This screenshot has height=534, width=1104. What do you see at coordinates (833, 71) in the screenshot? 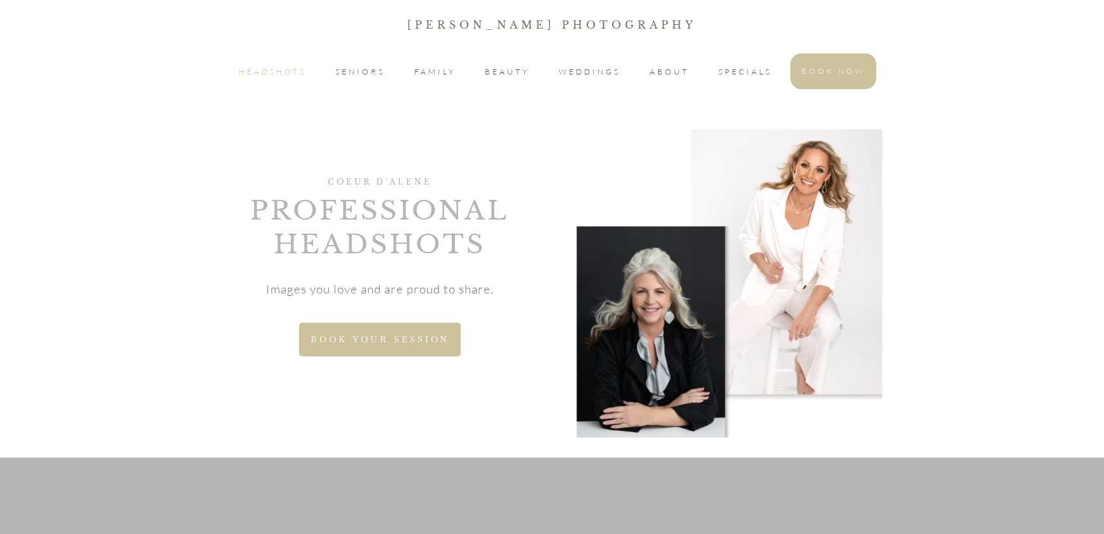
I see `span: BOOK NOW` at bounding box center [833, 71].